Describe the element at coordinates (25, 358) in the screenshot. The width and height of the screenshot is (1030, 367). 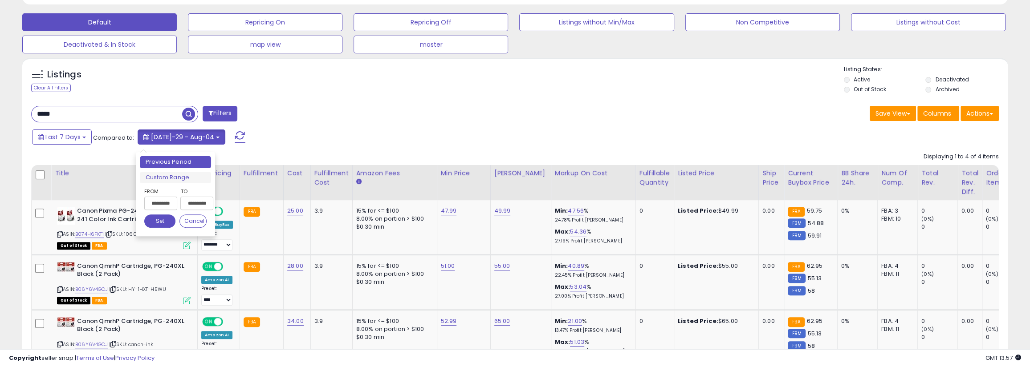
I see `strong: Copyright` at that location.